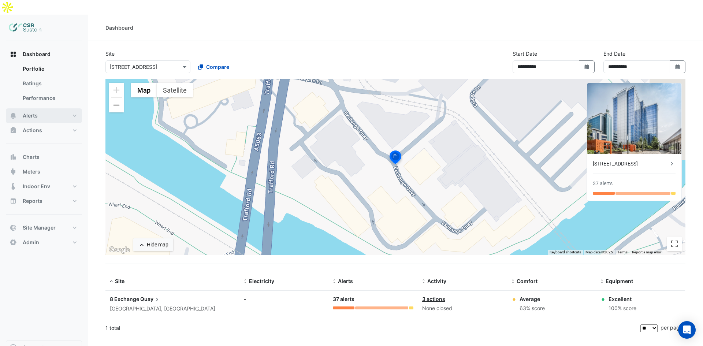 This screenshot has height=346, width=703. What do you see at coordinates (218, 67) in the screenshot?
I see `span: Compare` at bounding box center [218, 67].